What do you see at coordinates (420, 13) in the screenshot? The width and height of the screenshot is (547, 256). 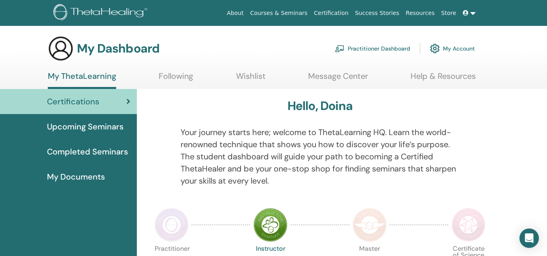 I see `a: Resources` at bounding box center [420, 13].